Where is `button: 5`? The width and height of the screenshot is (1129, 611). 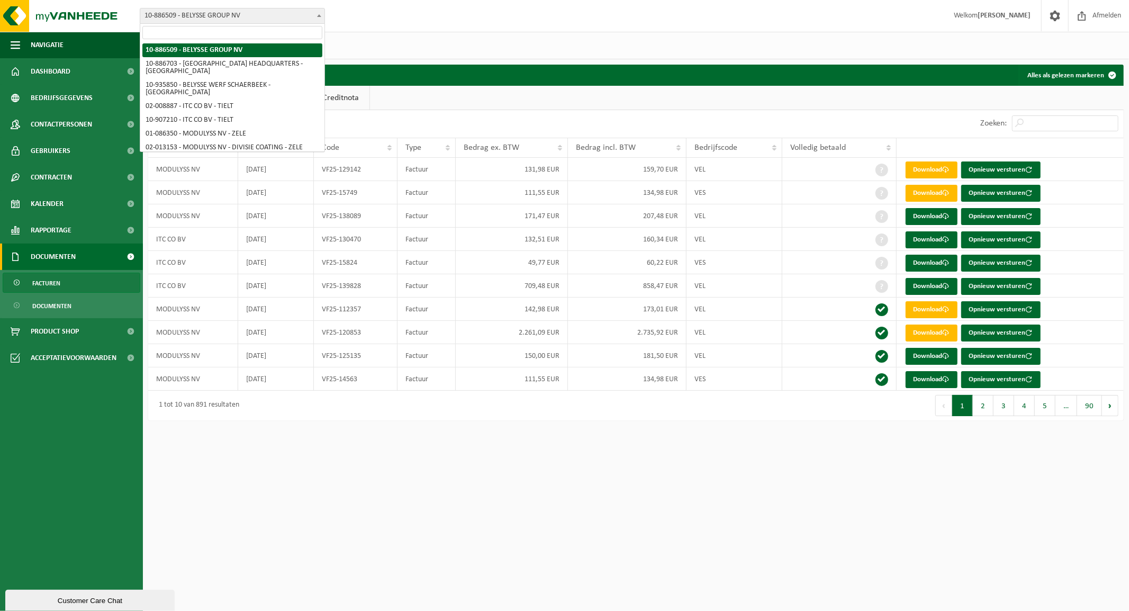 button: 5 is located at coordinates (1045, 405).